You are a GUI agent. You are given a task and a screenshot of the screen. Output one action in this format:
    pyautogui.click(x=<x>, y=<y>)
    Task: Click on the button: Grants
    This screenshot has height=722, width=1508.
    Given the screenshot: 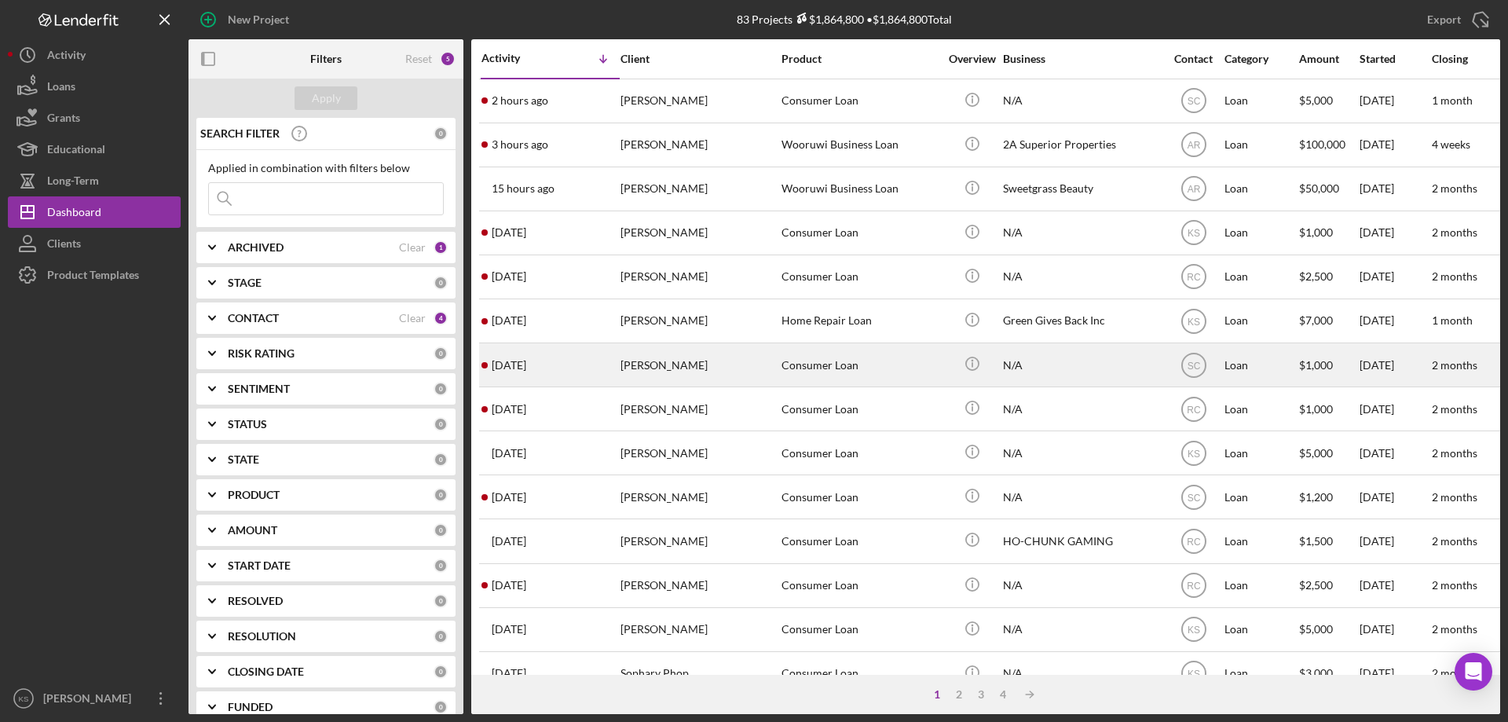 What is the action you would take?
    pyautogui.click(x=94, y=118)
    